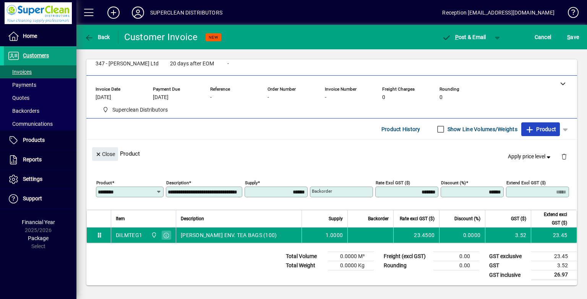 This screenshot has height=299, width=587. Describe the element at coordinates (40, 140) in the screenshot. I see `a: Products` at that location.